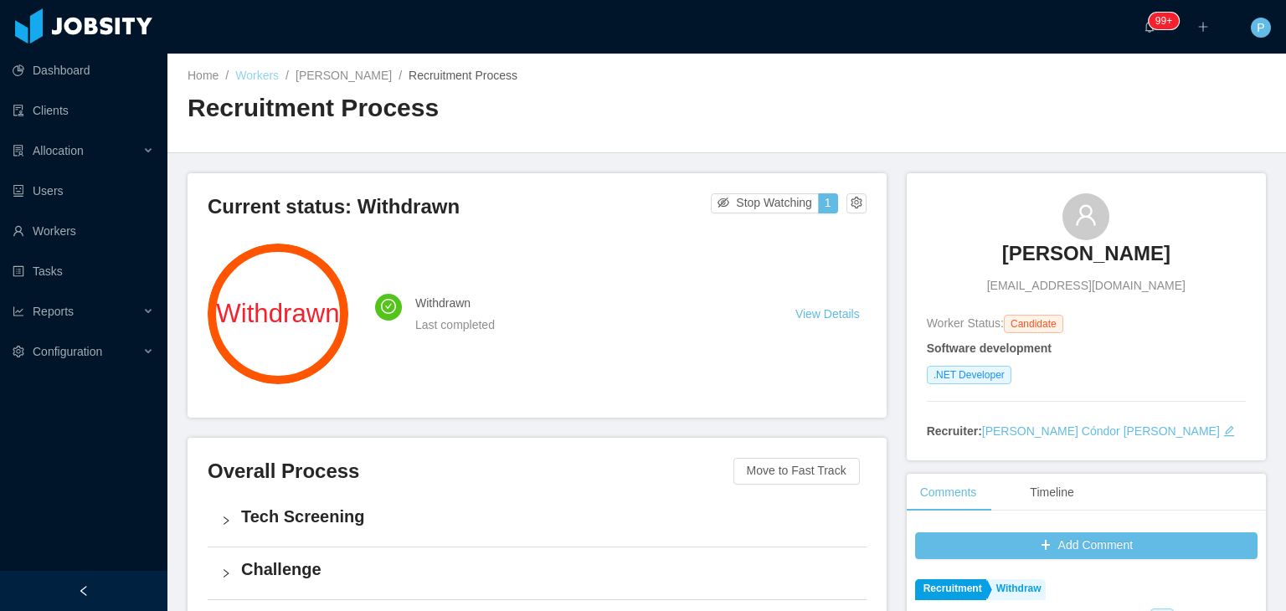 This screenshot has width=1286, height=611. I want to click on a: icon: profileTasks, so click(83, 271).